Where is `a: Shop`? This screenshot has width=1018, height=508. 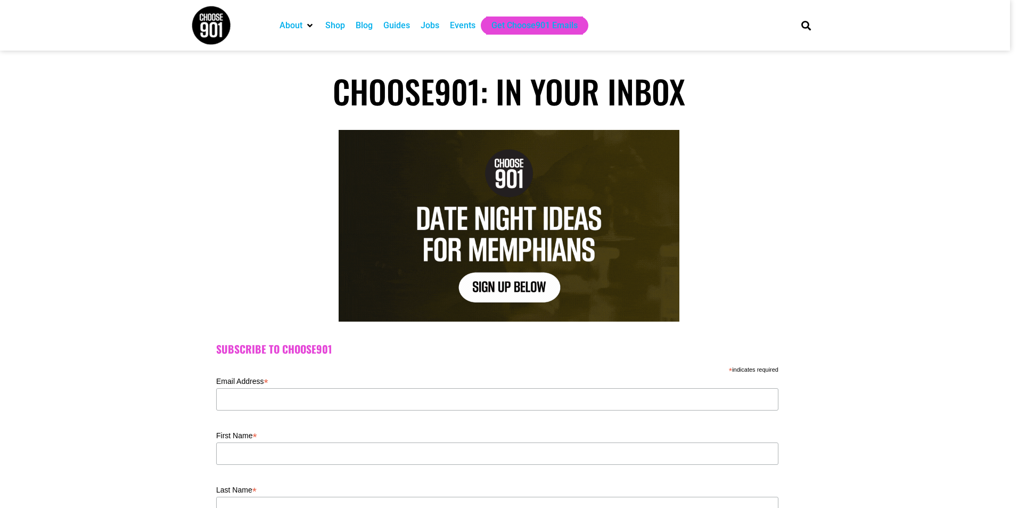 a: Shop is located at coordinates (335, 26).